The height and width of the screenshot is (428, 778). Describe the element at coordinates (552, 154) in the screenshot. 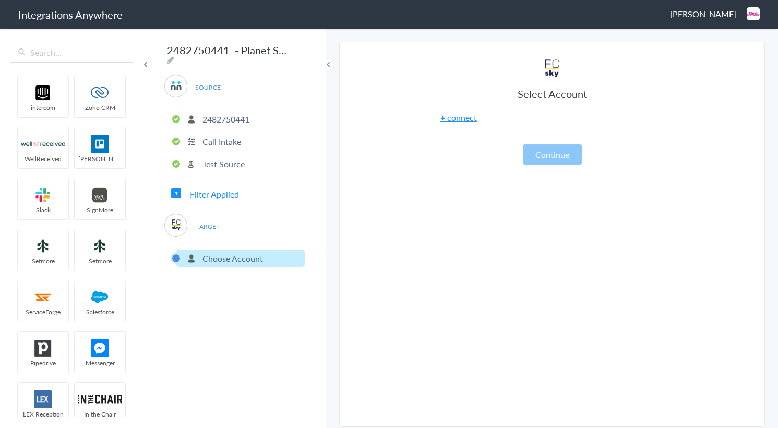

I see `button: Continue` at that location.